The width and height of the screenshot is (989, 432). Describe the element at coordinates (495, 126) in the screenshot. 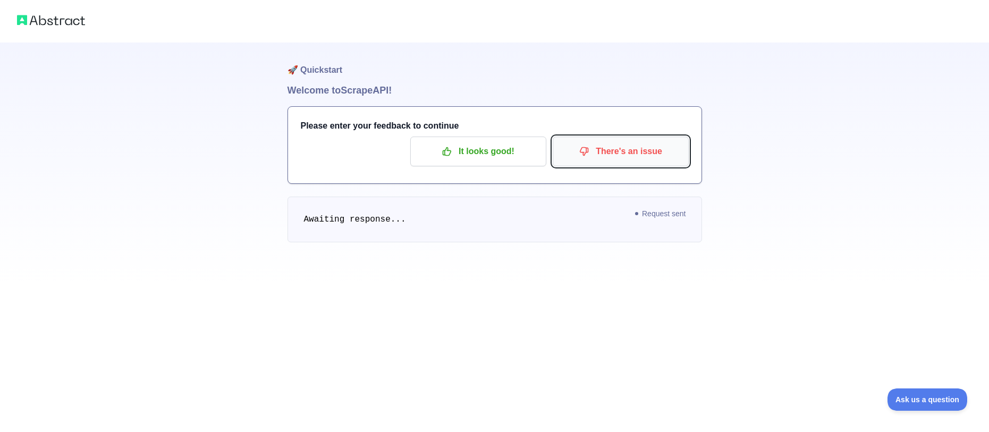

I see `h3: Please enter your feedback to continue` at that location.